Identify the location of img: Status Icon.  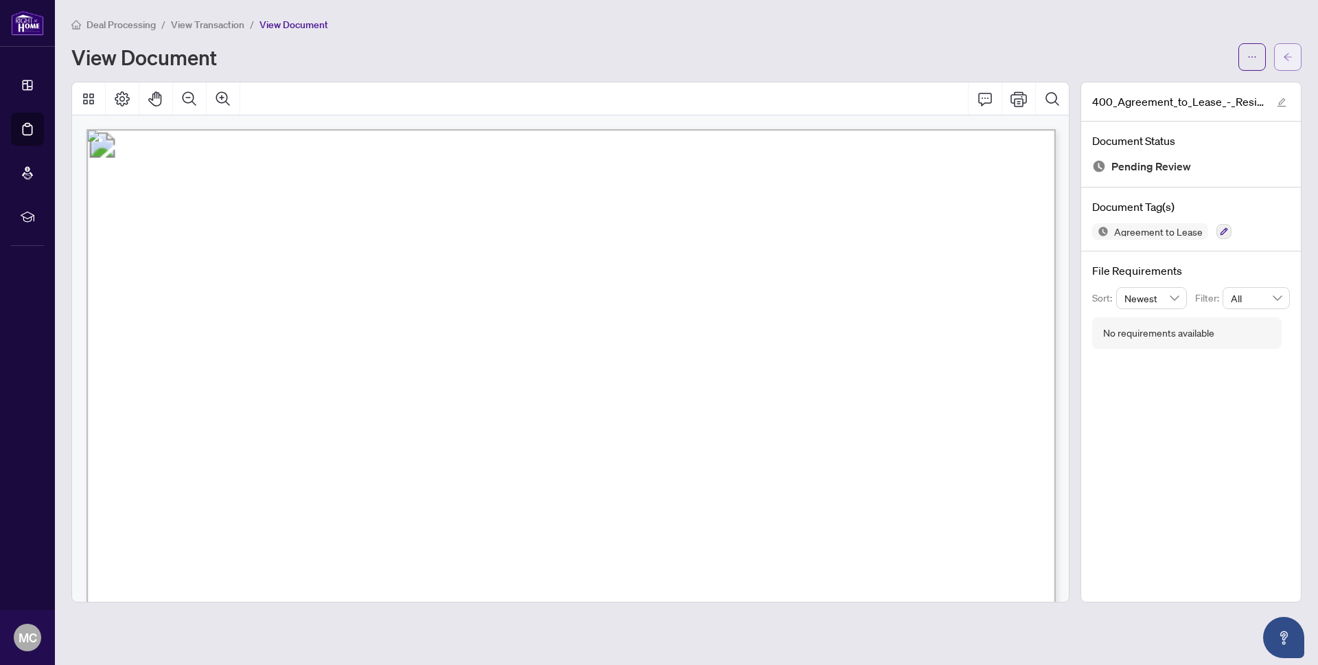
(1101, 231).